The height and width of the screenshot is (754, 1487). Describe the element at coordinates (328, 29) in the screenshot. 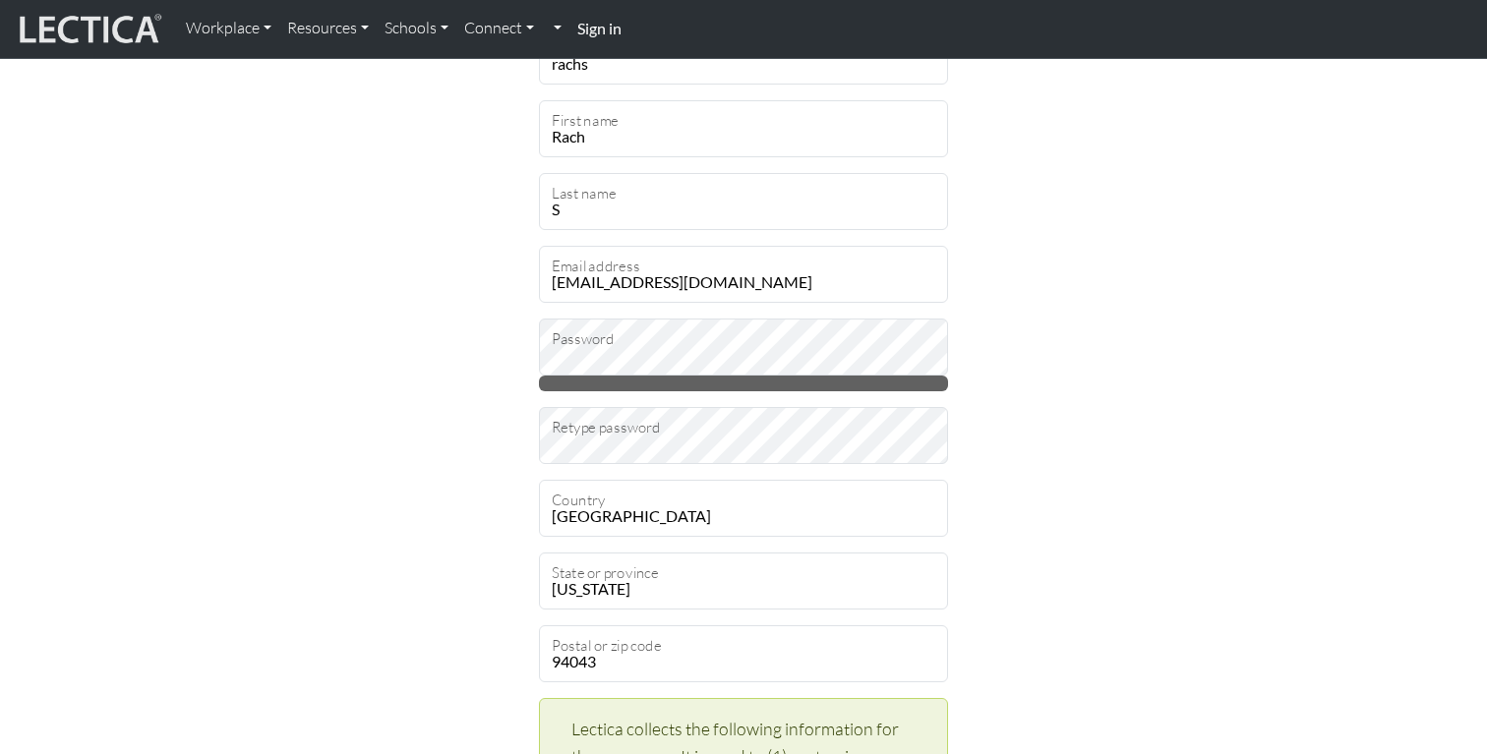

I see `a: Resources` at that location.